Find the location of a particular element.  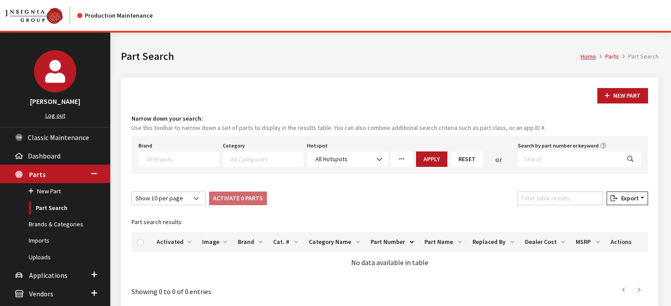

span: Vendors is located at coordinates (41, 294).